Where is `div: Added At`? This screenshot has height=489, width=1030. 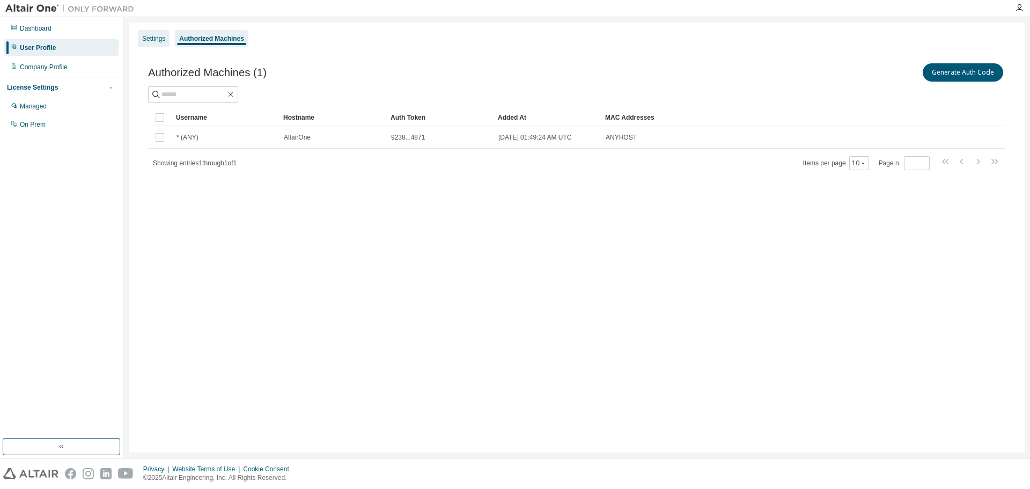 div: Added At is located at coordinates (547, 118).